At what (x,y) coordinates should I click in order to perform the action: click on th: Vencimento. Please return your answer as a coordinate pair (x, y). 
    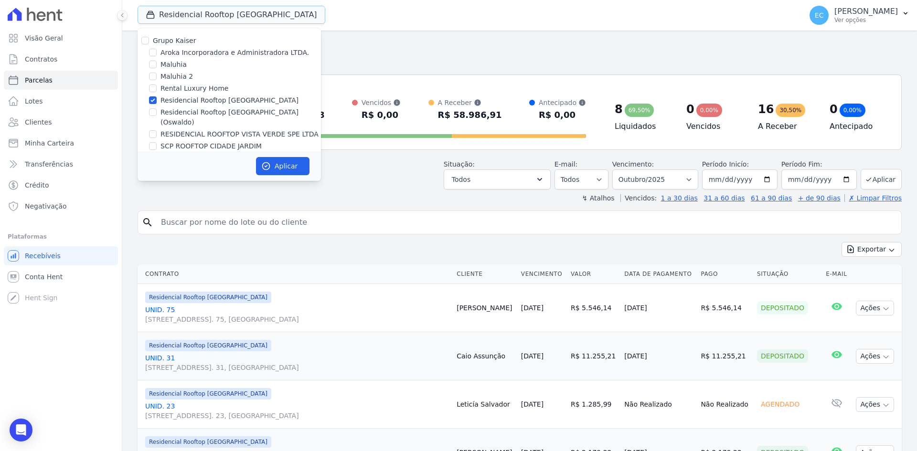
    Looking at the image, I should click on (542, 274).